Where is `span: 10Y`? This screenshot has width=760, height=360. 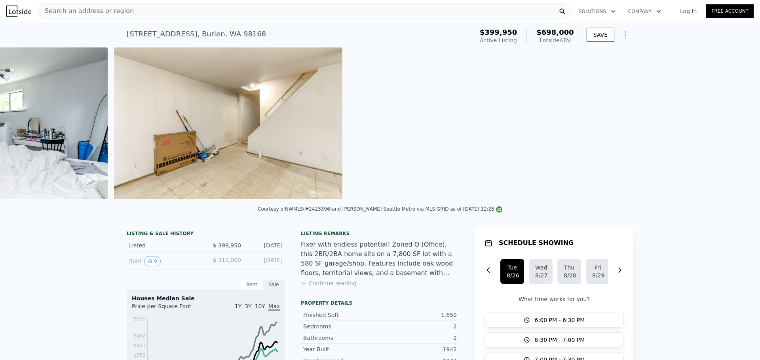
span: 10Y is located at coordinates (260, 307).